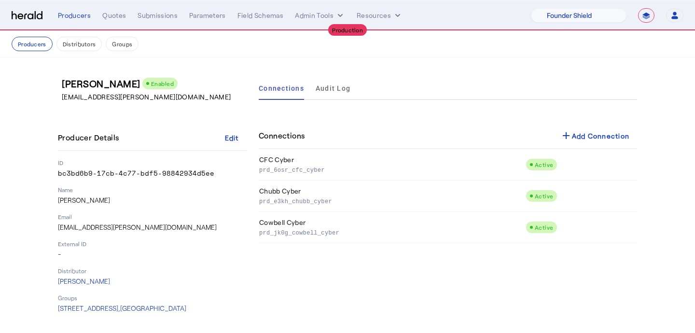  I want to click on button: Distributors, so click(79, 44).